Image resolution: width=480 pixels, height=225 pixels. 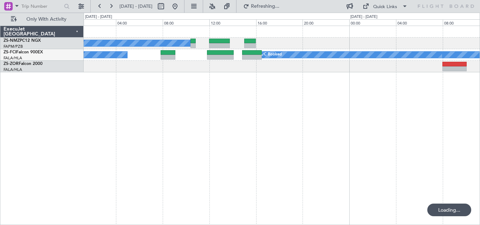 What do you see at coordinates (385, 7) in the screenshot?
I see `div: Quick Links` at bounding box center [385, 7].